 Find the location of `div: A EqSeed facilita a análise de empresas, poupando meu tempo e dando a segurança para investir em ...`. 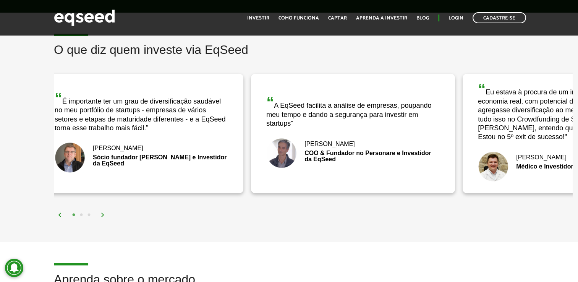

div: A EqSeed facilita a análise de empresas, poupando meu tempo e dando a segurança para investir em ... is located at coordinates (353, 111).